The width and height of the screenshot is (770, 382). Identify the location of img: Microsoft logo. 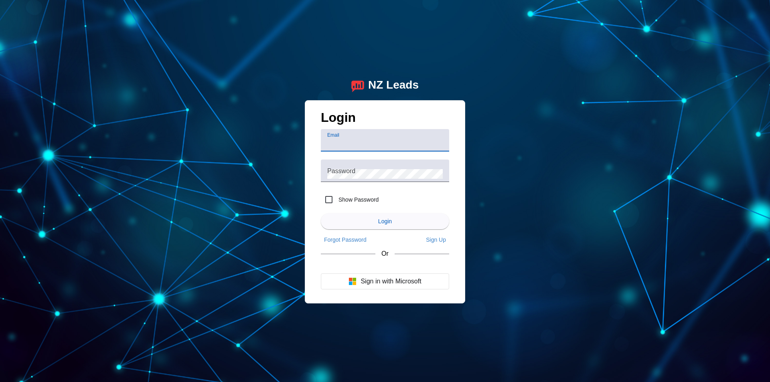
(352, 281).